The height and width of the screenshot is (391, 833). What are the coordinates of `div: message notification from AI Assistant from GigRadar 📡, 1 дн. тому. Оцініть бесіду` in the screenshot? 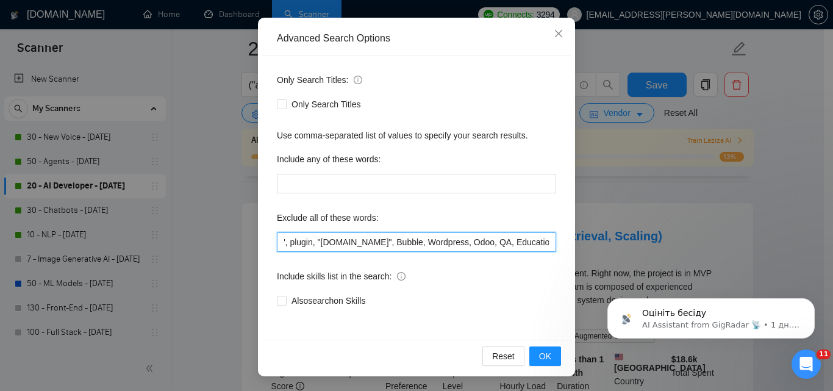 It's located at (122, 46).